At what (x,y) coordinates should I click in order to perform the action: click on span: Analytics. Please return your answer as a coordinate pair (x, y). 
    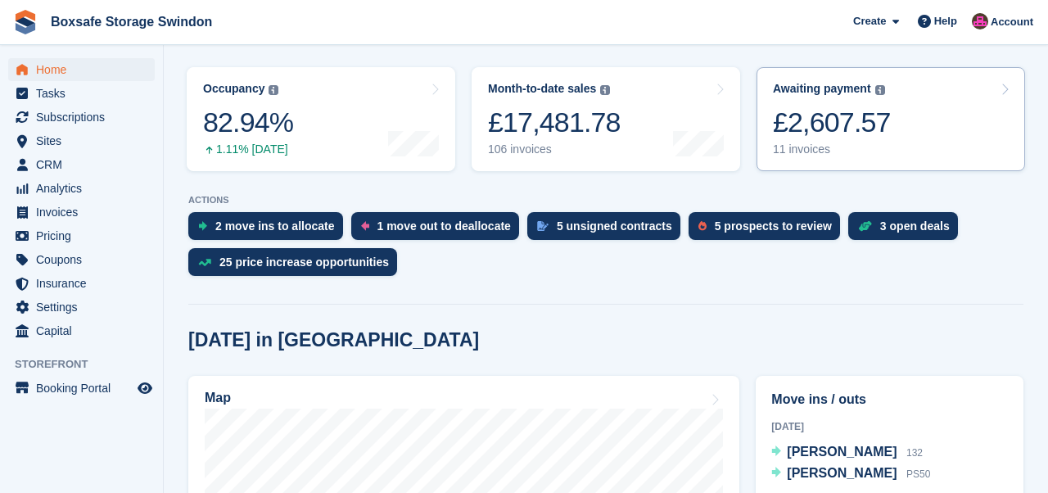
    Looking at the image, I should click on (85, 188).